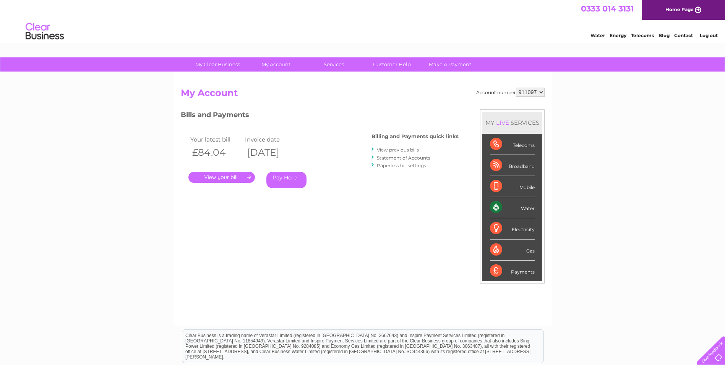 The image size is (725, 365). I want to click on td: Invoice date, so click(271, 139).